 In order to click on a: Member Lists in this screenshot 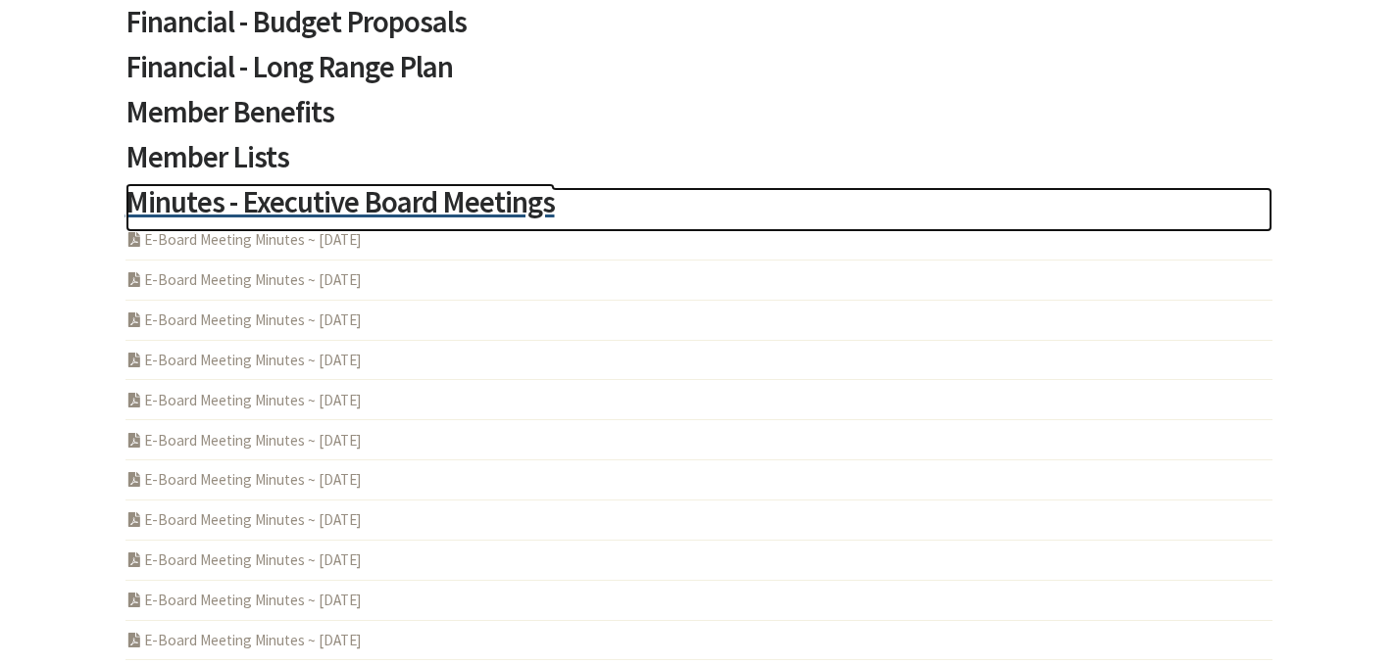, I will do `click(699, 165)`.